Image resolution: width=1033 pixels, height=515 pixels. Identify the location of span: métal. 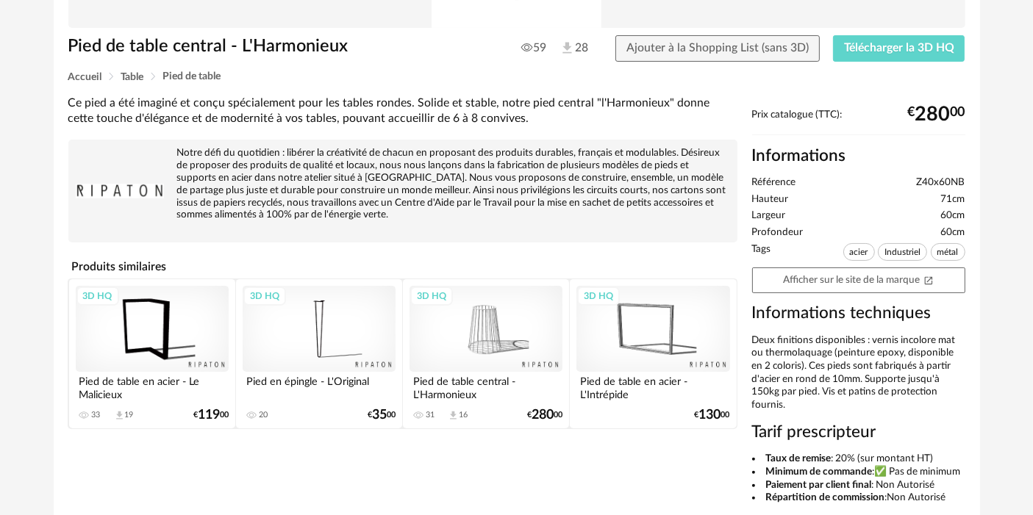
(948, 252).